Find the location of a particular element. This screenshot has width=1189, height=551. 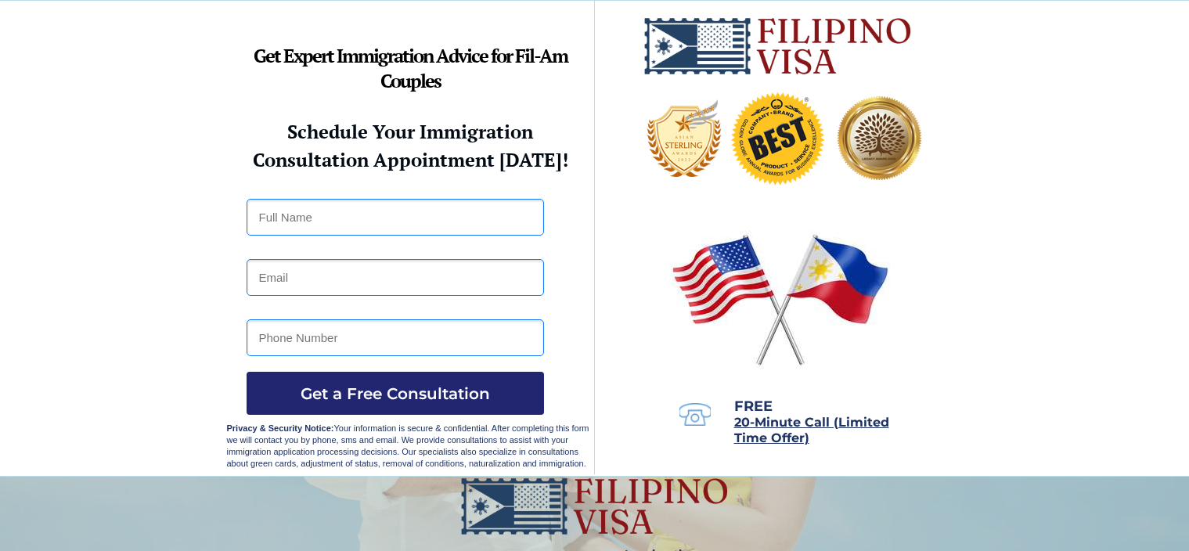

a: 20-Minute Call (Limited Time Offer) is located at coordinates (812, 431).